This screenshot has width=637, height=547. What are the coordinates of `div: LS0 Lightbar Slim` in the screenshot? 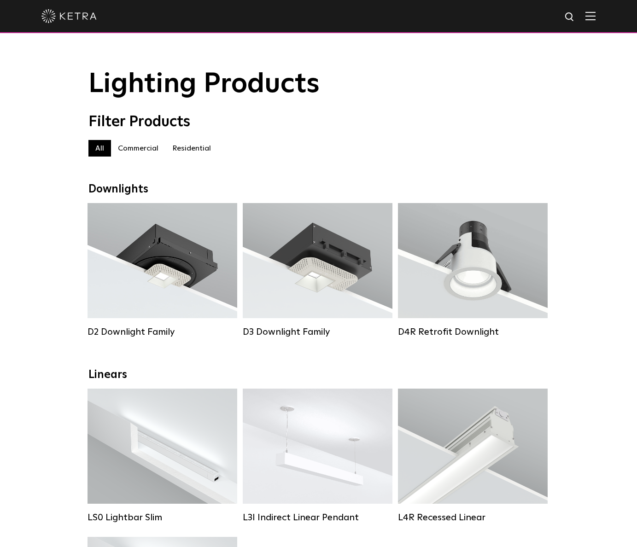 It's located at (162, 518).